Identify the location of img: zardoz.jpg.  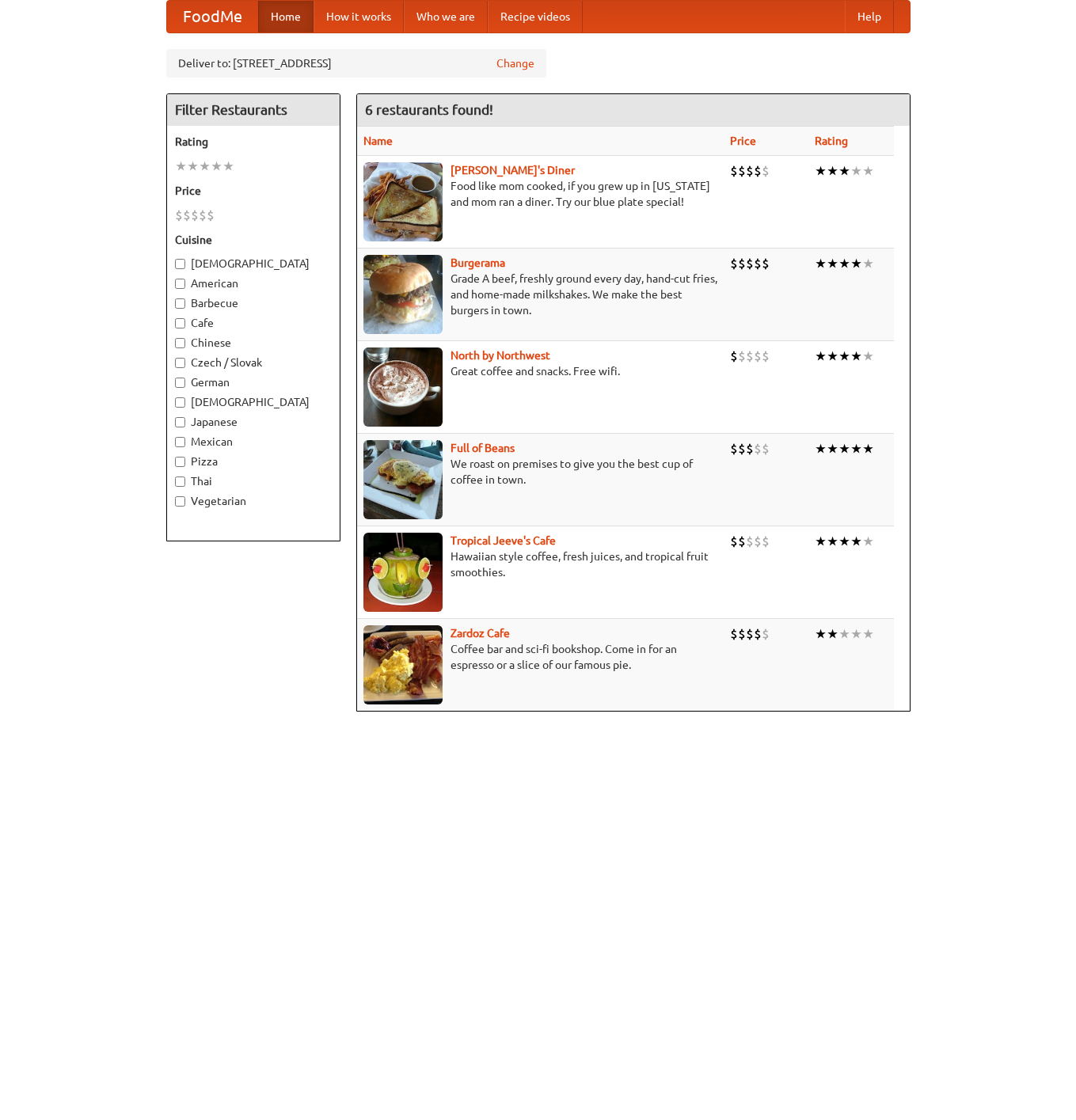
(403, 664).